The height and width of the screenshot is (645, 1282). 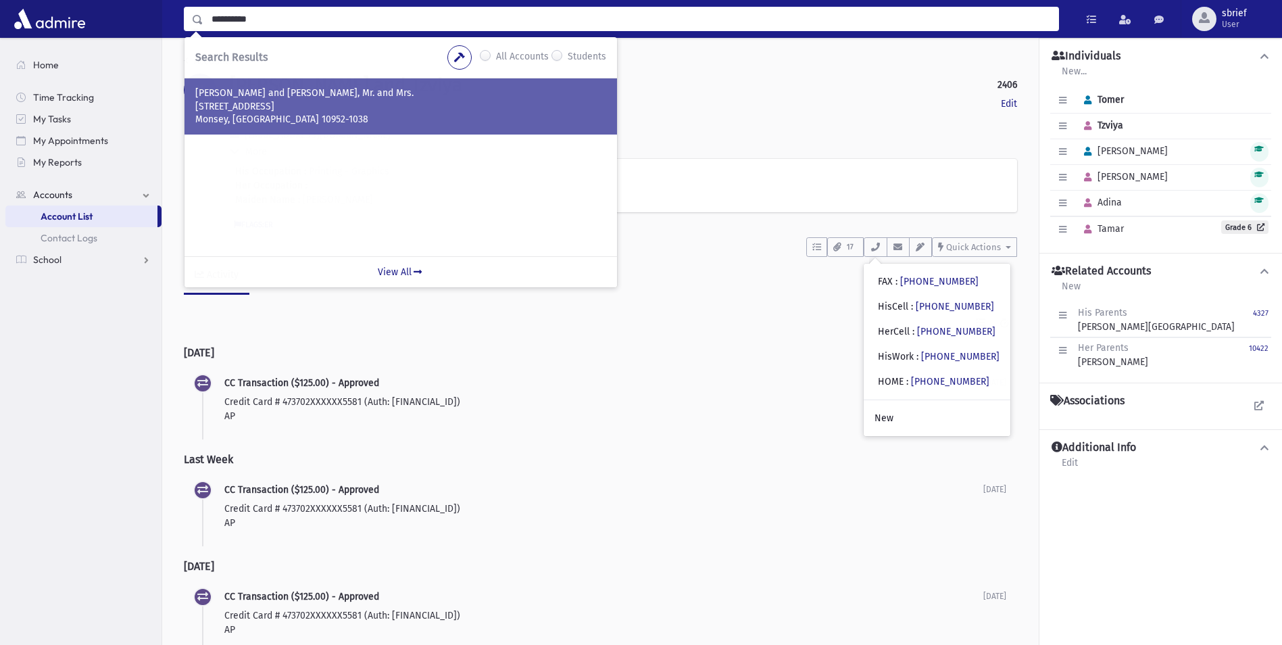 What do you see at coordinates (1094, 447) in the screenshot?
I see `h4: Additional Info` at bounding box center [1094, 447].